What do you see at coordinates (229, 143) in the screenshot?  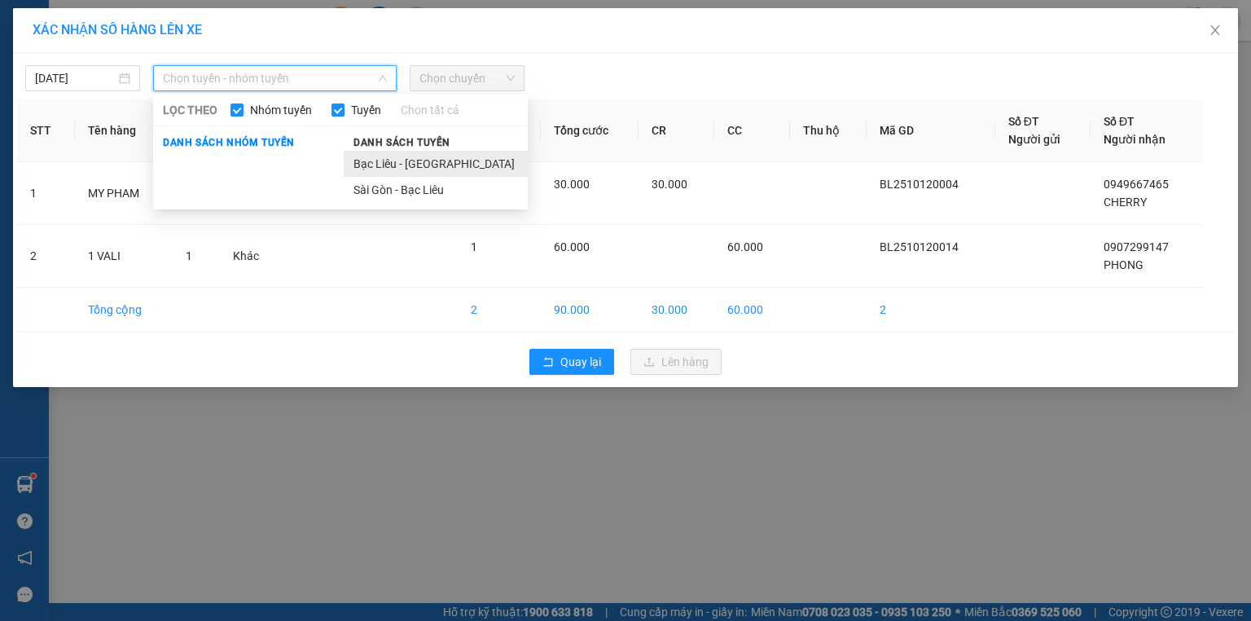 I see `span: Danh sách nhóm tuyến` at bounding box center [229, 143].